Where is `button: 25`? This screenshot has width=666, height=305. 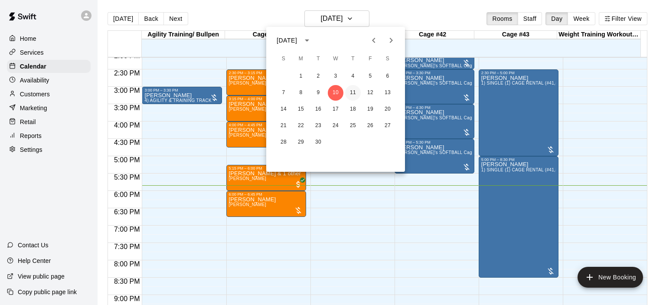 button: 25 is located at coordinates (353, 126).